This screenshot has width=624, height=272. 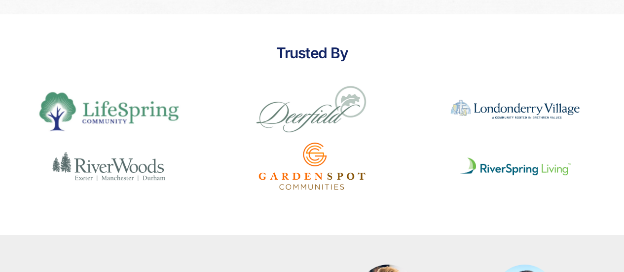 I want to click on span: How did you hear about us?, so click(x=321, y=85).